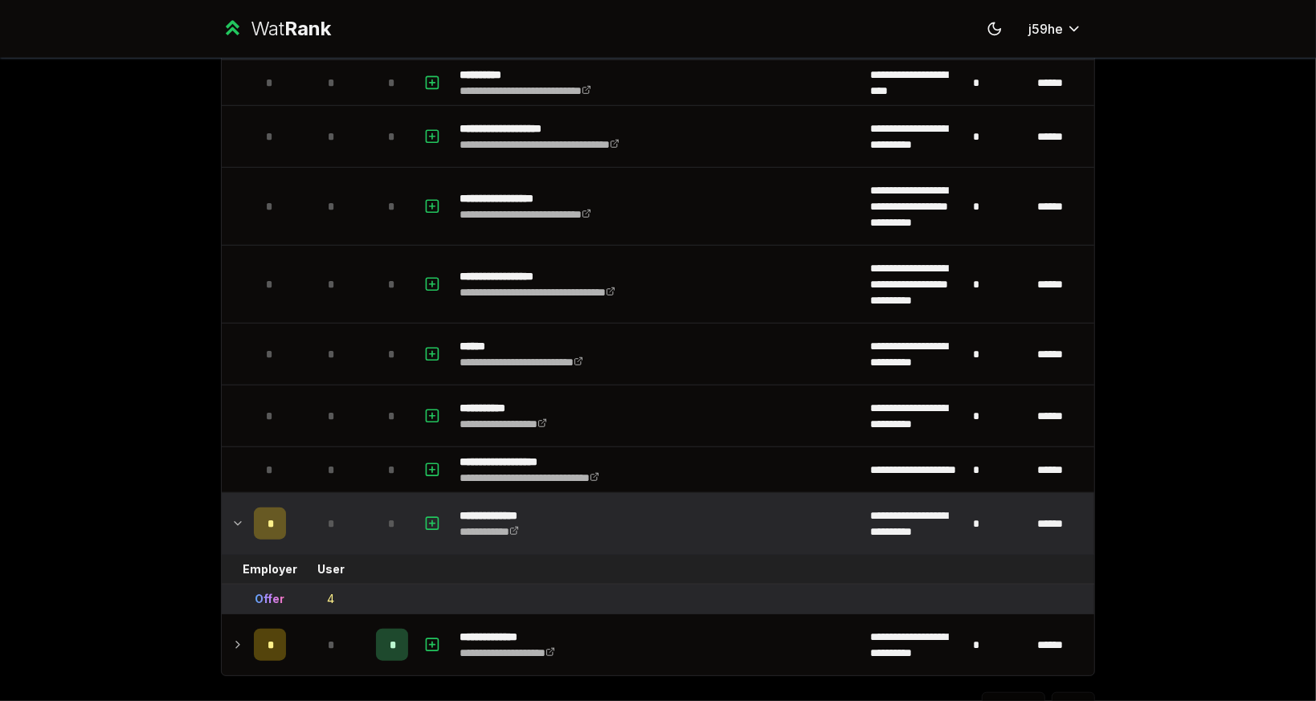 This screenshot has width=1316, height=701. What do you see at coordinates (291, 29) in the screenshot?
I see `div: Wat` at bounding box center [291, 29].